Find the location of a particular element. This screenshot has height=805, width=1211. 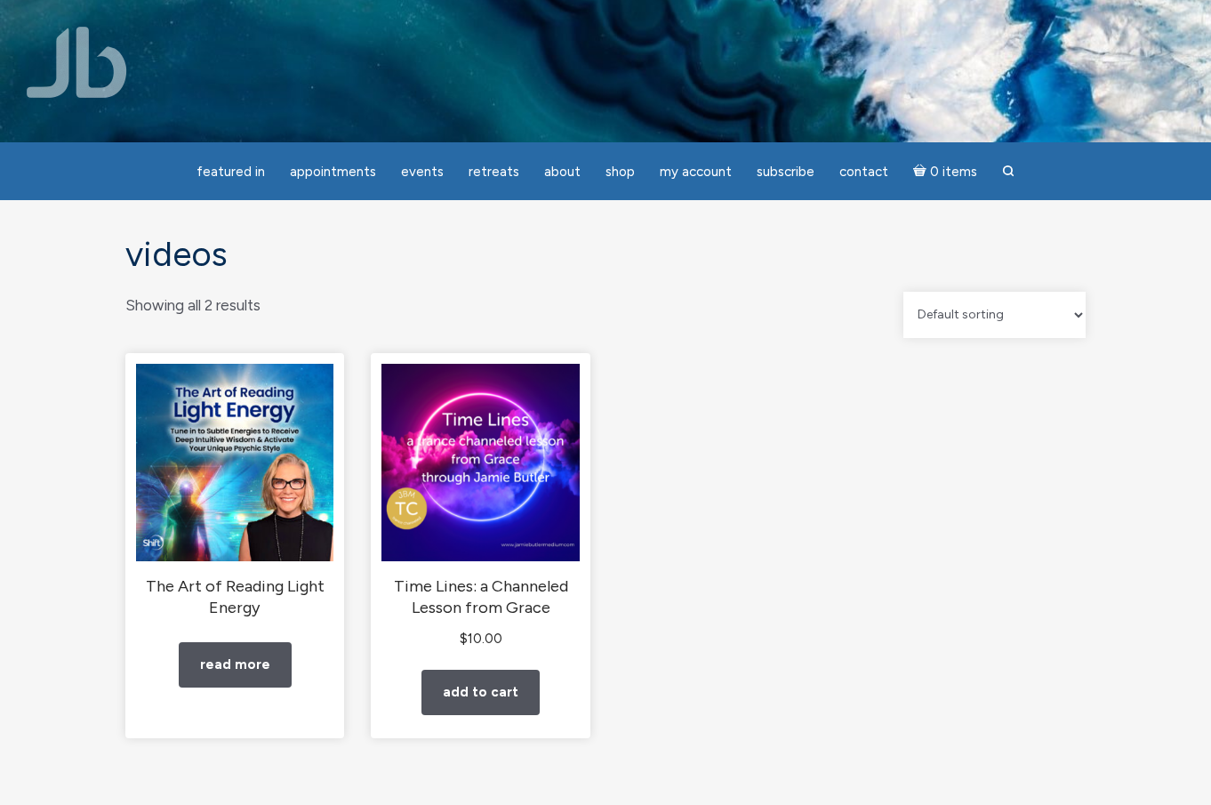

i: Cart is located at coordinates (921, 172).